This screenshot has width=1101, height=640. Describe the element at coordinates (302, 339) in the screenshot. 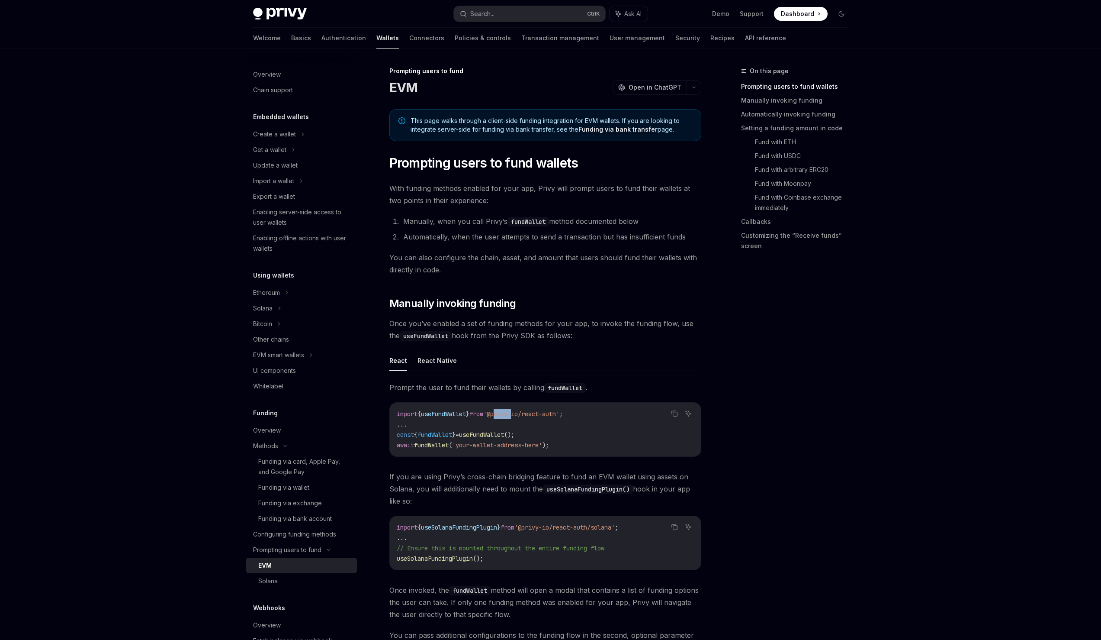

I see `a: Other chains` at that location.